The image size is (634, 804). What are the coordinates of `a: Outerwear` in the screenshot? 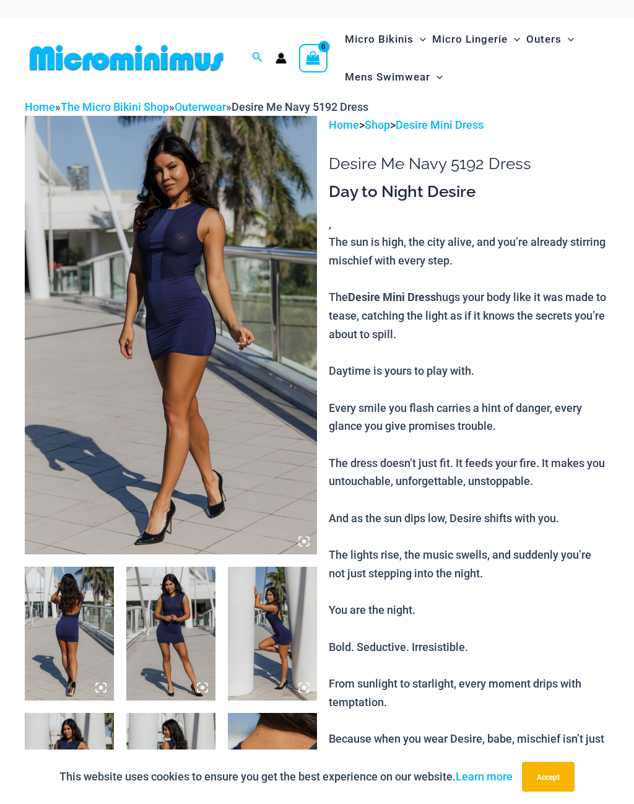 It's located at (200, 107).